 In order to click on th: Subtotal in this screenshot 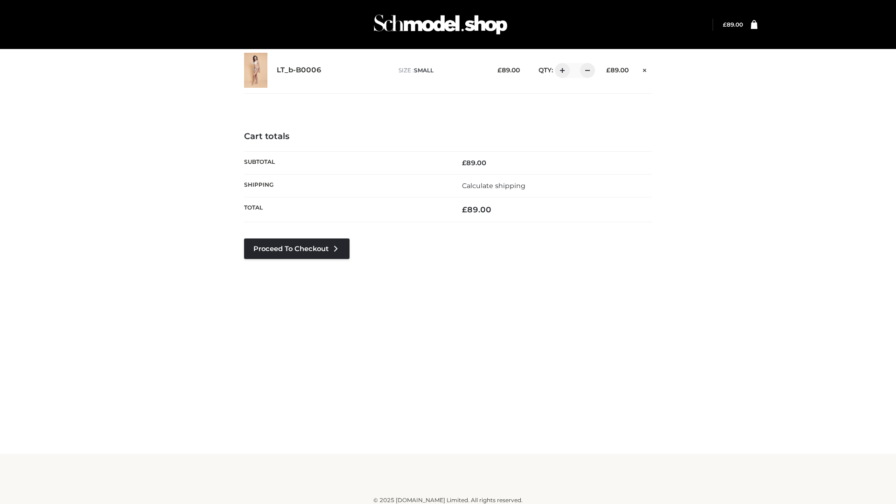, I will do `click(346, 162)`.